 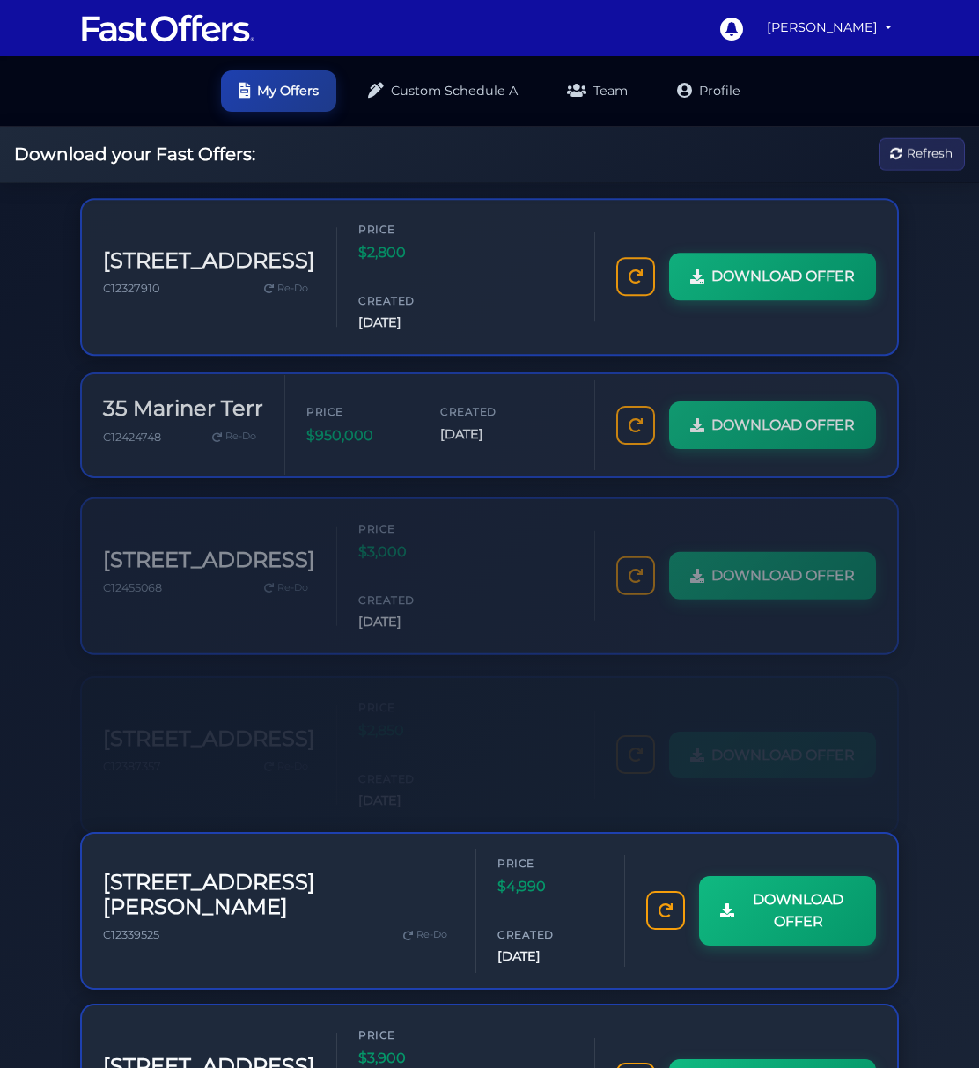 What do you see at coordinates (135, 154) in the screenshot?
I see `h2: Download your Fast Offers:` at bounding box center [135, 154].